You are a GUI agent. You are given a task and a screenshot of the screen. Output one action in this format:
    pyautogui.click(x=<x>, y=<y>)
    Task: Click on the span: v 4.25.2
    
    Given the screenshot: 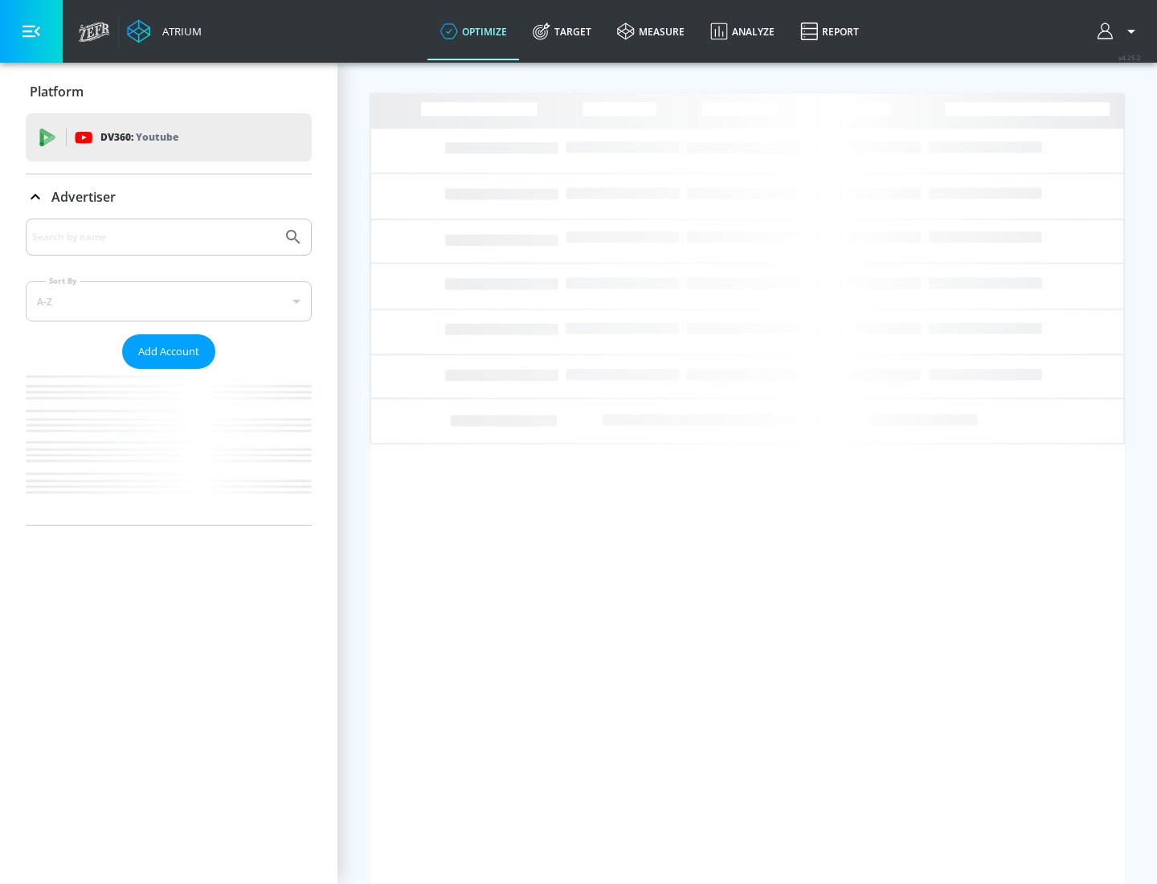 What is the action you would take?
    pyautogui.click(x=1130, y=57)
    